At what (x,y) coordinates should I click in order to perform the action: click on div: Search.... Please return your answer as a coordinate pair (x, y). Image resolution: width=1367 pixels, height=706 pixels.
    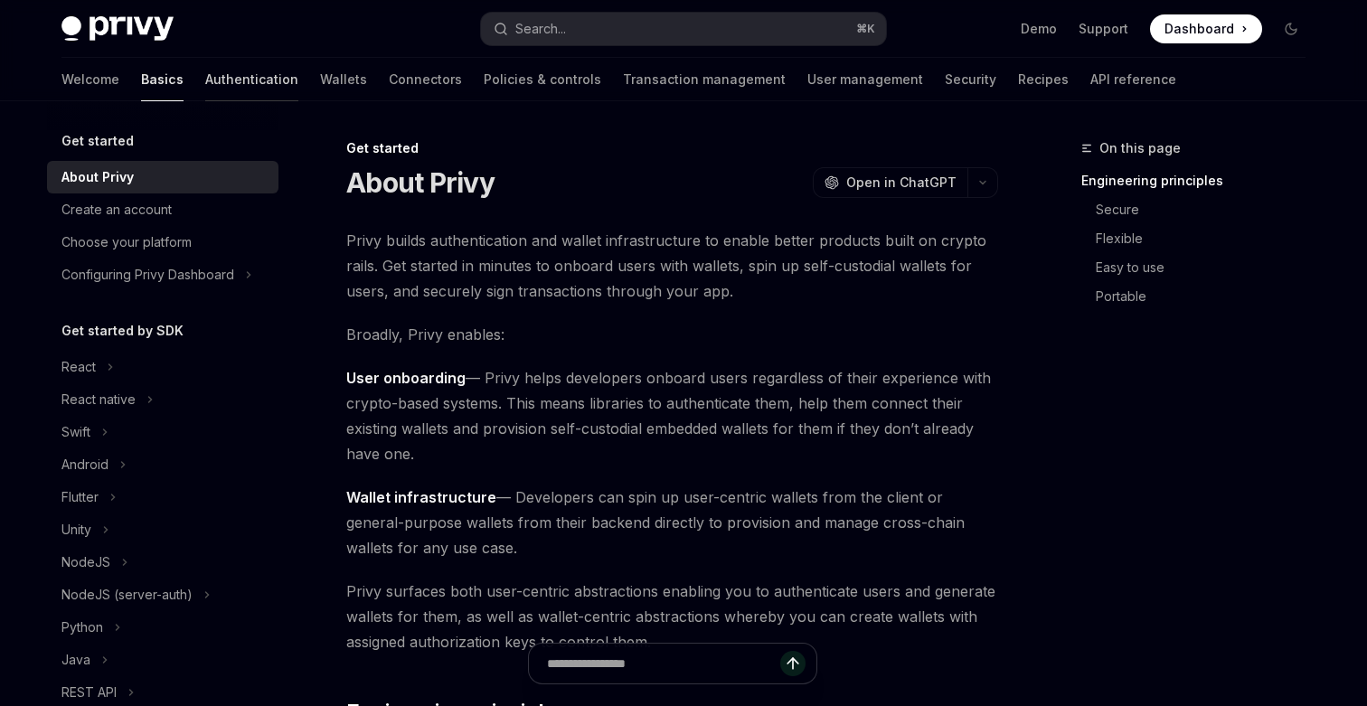
    Looking at the image, I should click on (541, 29).